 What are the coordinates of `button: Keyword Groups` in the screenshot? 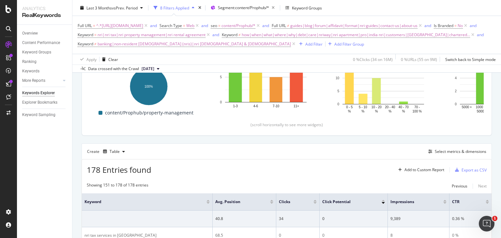 It's located at (304, 8).